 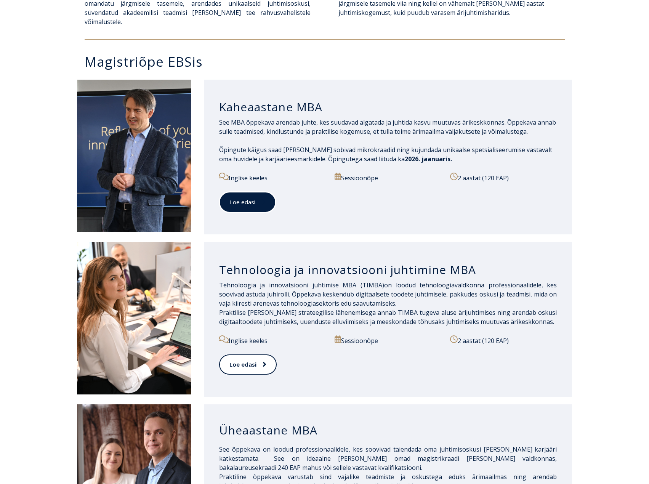 I want to click on img: DSC_2098, so click(x=134, y=156).